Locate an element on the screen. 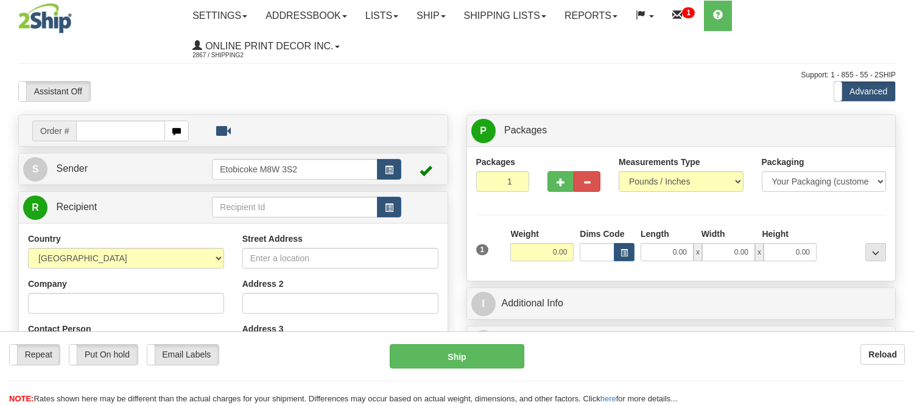  a: S Sender is located at coordinates (118, 169).